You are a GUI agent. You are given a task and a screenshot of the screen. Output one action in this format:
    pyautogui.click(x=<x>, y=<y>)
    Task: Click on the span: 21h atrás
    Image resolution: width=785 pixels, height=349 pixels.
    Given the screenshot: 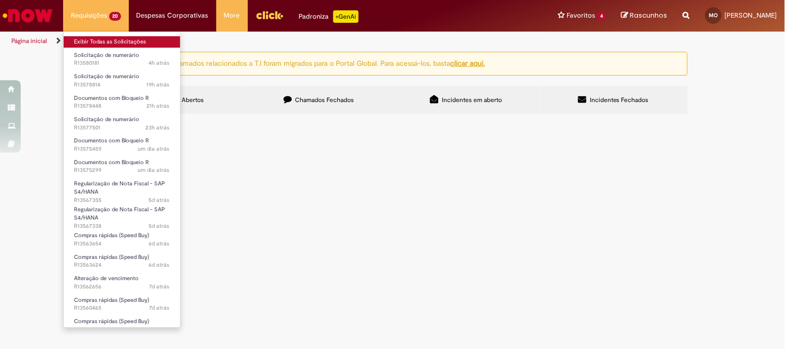 What is the action you would take?
    pyautogui.click(x=158, y=106)
    